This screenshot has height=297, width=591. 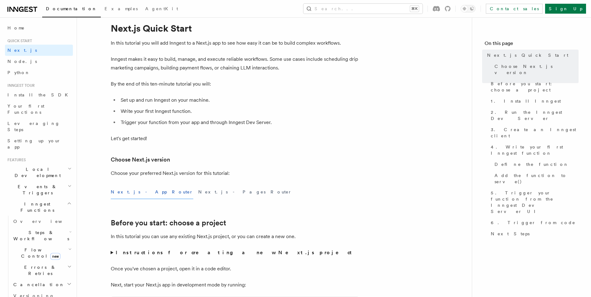 I want to click on a: 1. Install Inngest, so click(x=533, y=101).